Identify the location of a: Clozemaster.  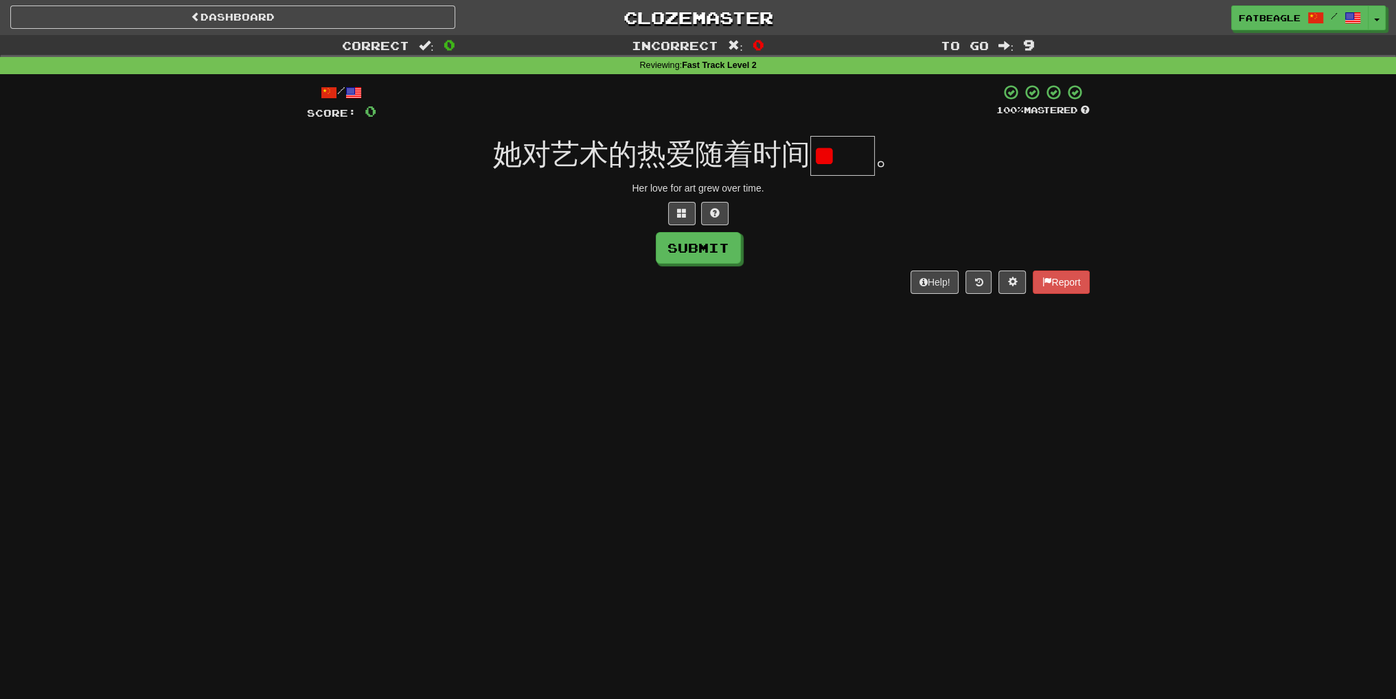
(698, 17).